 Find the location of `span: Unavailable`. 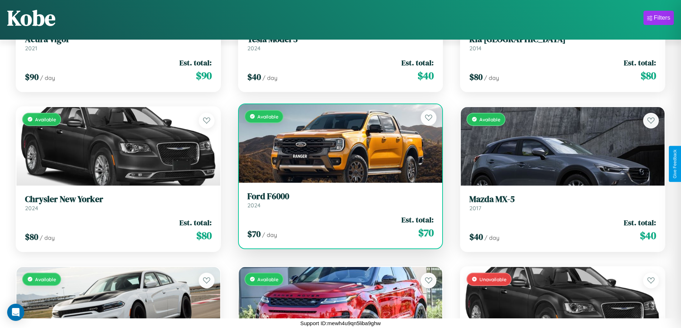

span: Unavailable is located at coordinates (493, 279).